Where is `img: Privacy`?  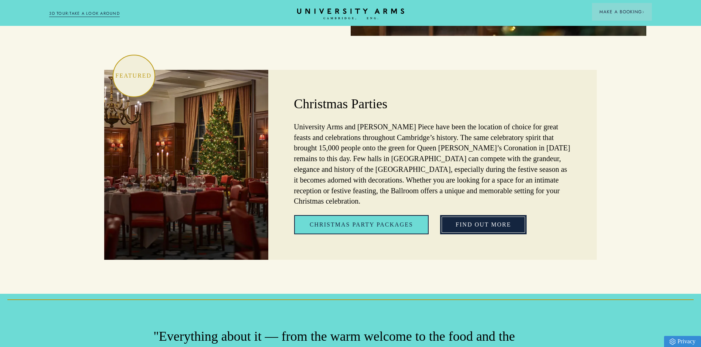 img: Privacy is located at coordinates (673, 342).